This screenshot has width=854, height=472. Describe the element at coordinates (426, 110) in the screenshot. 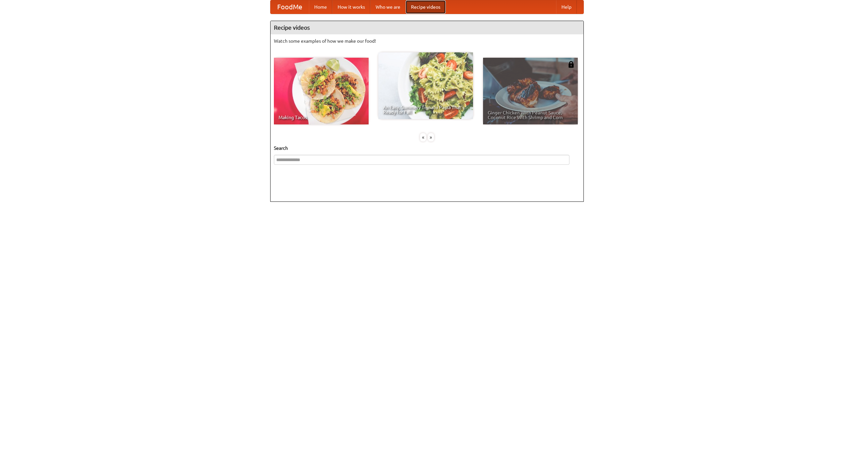

I see `span: An Easy, Summery Tomato Pasta That's Ready for Fall` at that location.